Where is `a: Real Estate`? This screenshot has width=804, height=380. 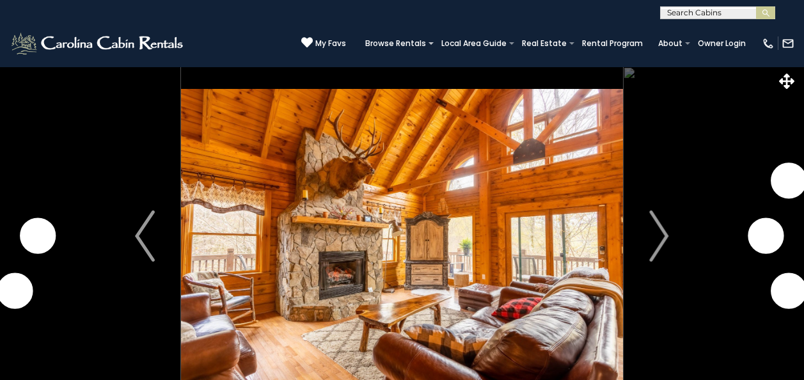
a: Real Estate is located at coordinates (544, 44).